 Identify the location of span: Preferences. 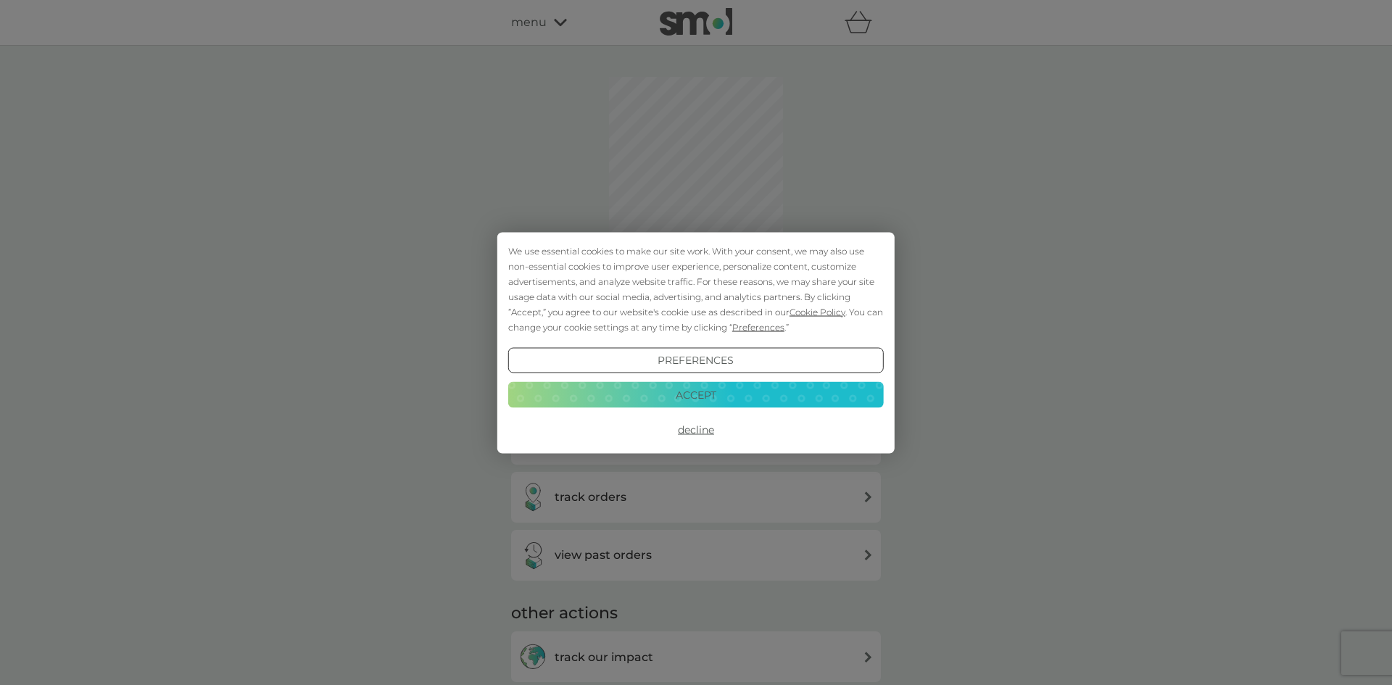
(758, 326).